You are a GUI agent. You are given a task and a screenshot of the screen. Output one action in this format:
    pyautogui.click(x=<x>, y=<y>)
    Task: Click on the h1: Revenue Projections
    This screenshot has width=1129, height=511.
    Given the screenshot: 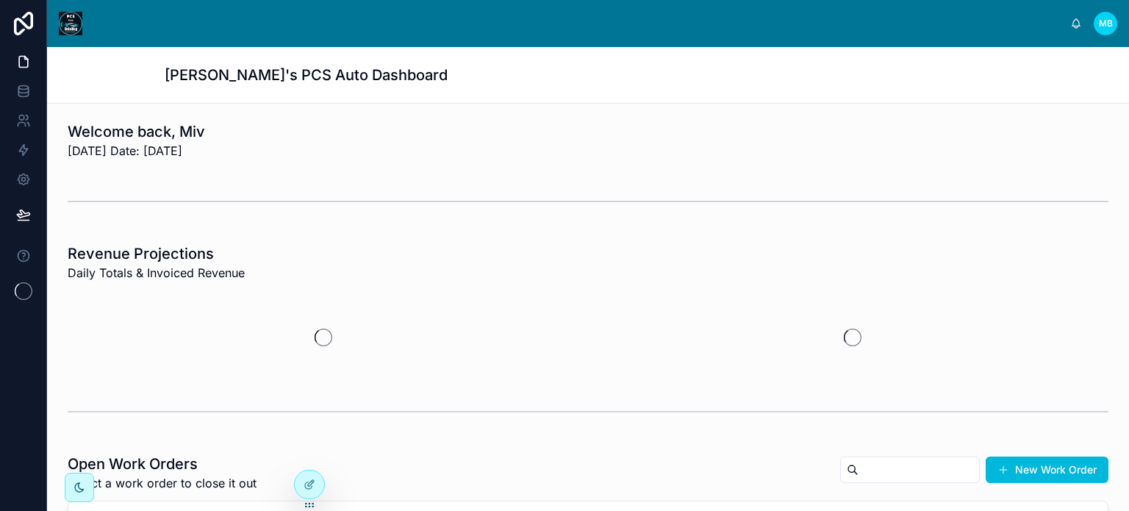 What is the action you would take?
    pyautogui.click(x=156, y=254)
    